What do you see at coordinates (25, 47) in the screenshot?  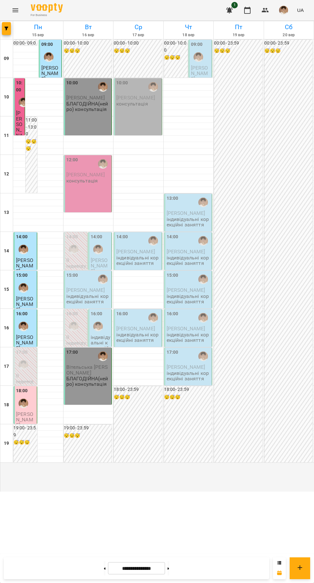 I see `h6: 00:00 - 09:00` at bounding box center [25, 47].